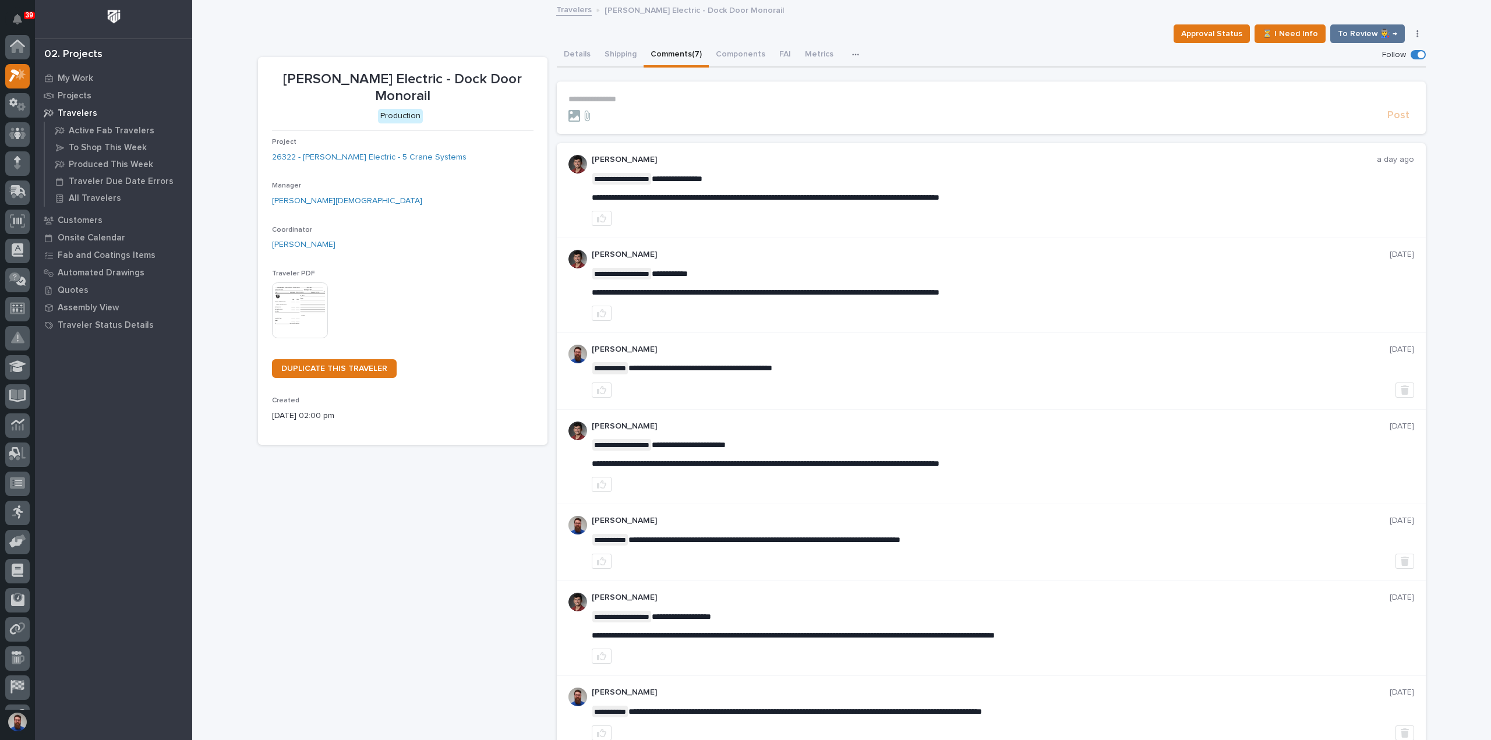 The height and width of the screenshot is (740, 1491). I want to click on p: Onsite Calendar, so click(91, 238).